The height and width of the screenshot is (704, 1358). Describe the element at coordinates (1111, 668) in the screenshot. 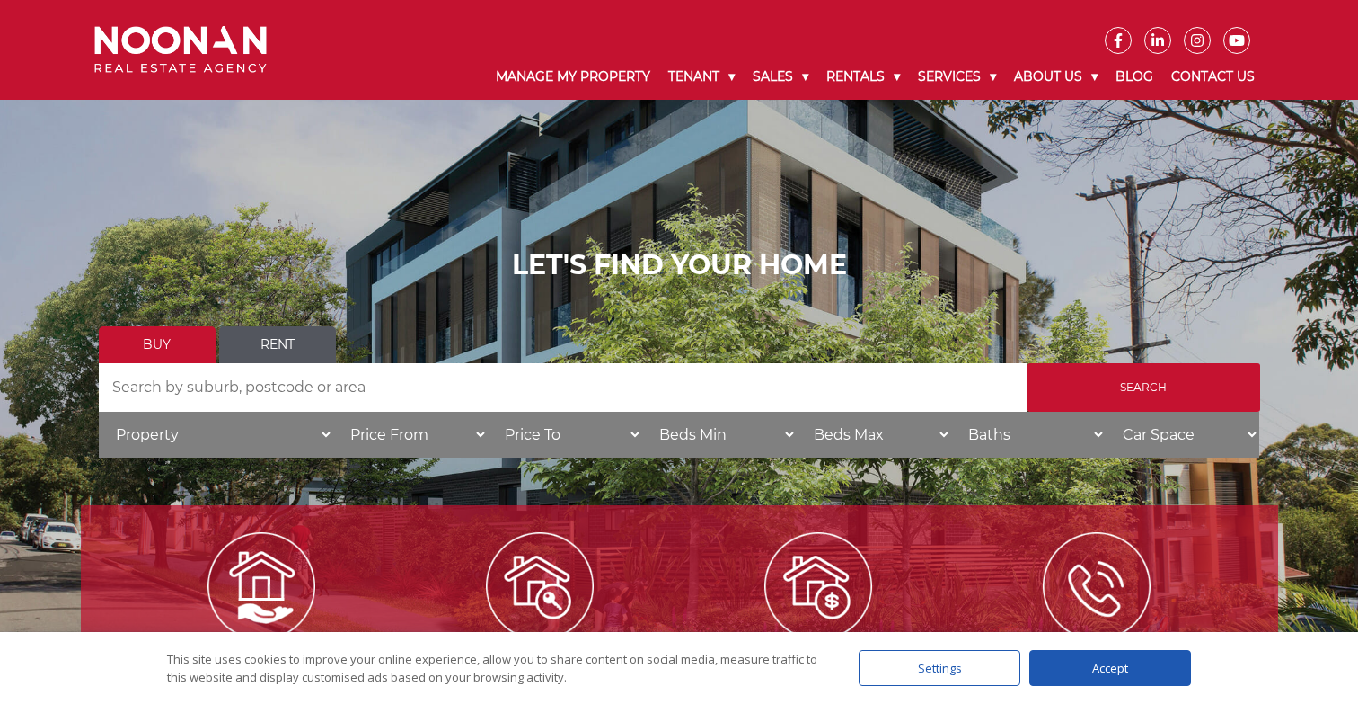

I see `div: Accept` at that location.